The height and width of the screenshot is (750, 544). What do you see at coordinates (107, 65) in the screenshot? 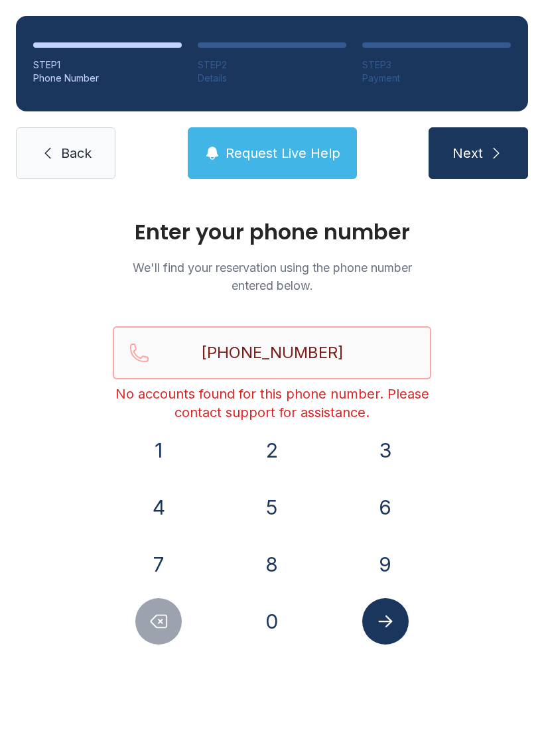
I see `div: STEP 1` at bounding box center [107, 65].